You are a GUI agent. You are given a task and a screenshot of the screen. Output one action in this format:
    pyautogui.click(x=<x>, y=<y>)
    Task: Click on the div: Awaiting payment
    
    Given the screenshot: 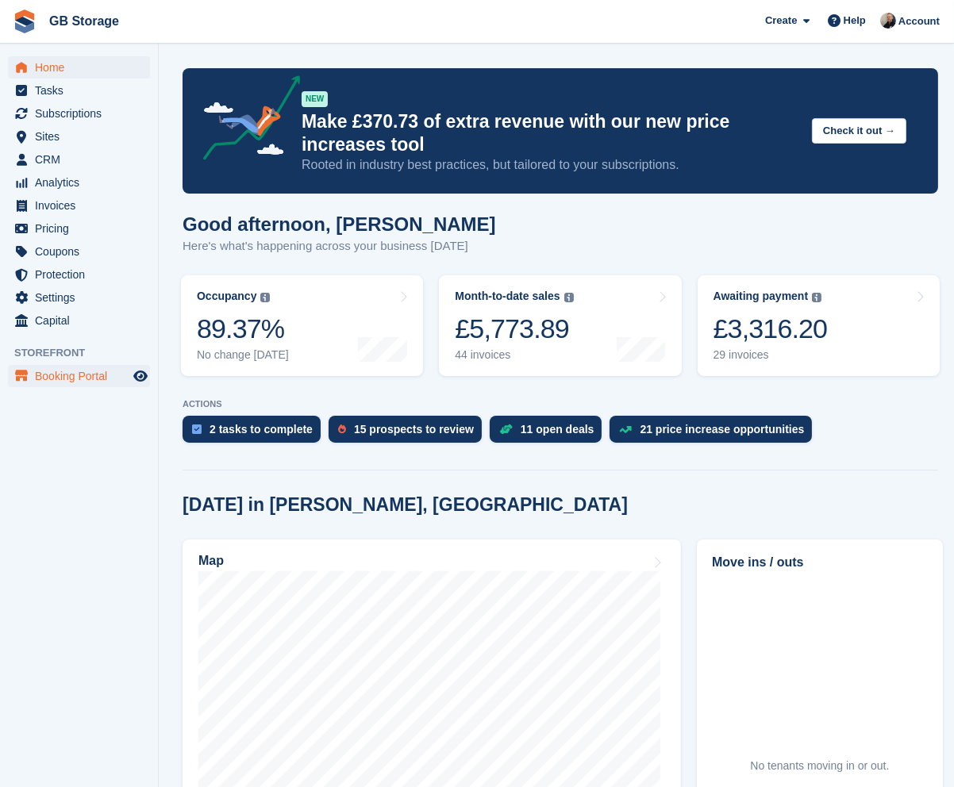 What is the action you would take?
    pyautogui.click(x=761, y=296)
    